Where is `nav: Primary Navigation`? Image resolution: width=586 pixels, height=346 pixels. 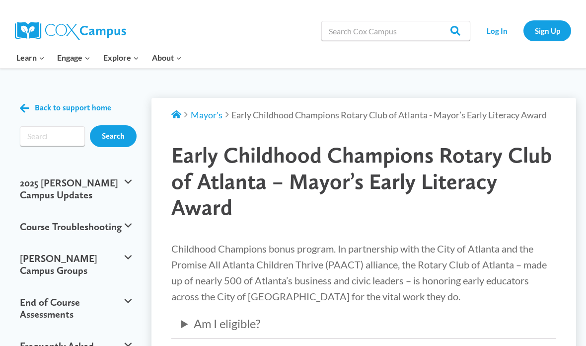
nav: Primary Navigation is located at coordinates (99, 58).